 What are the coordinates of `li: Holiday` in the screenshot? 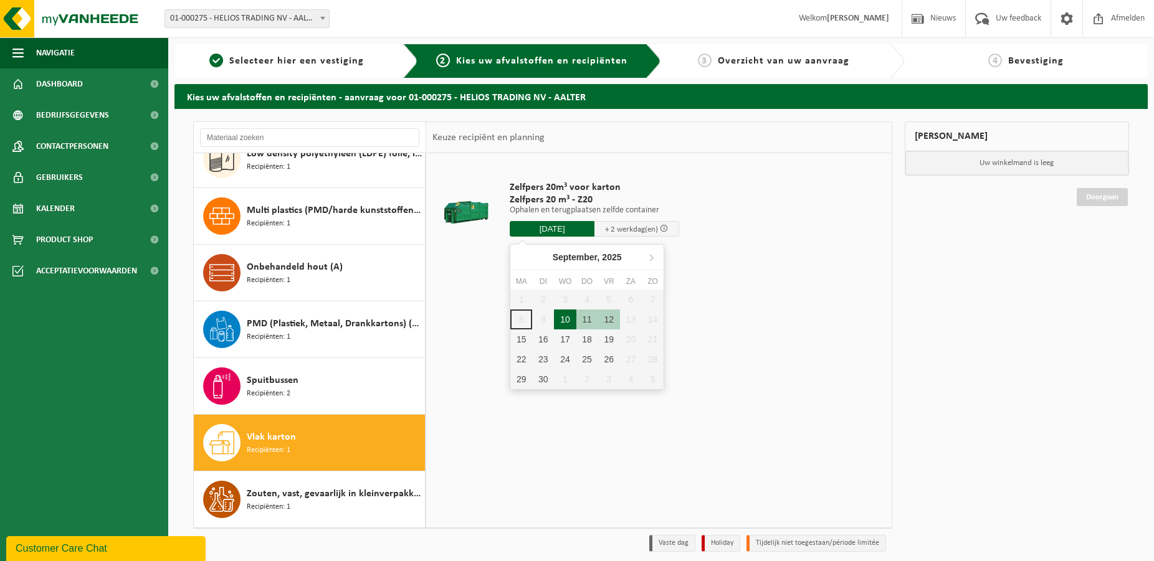 It's located at (721, 543).